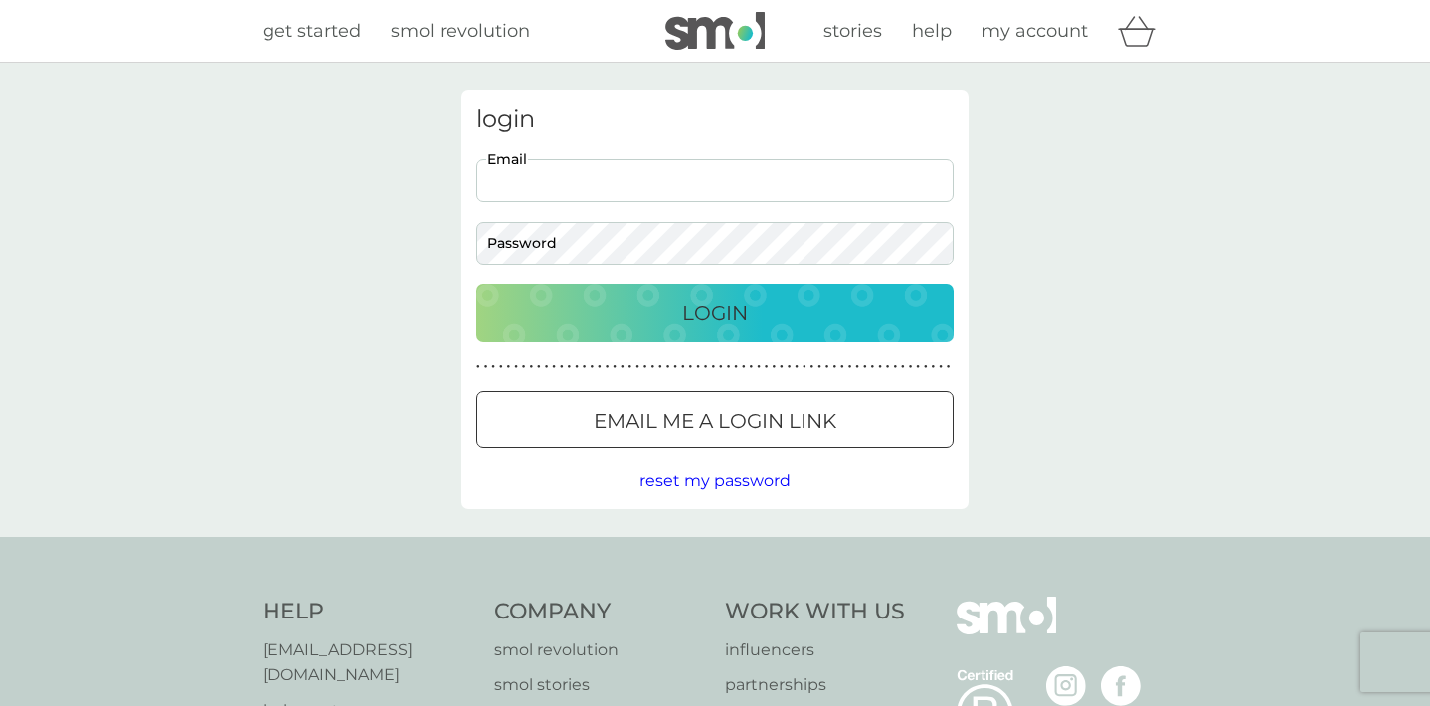 This screenshot has width=1430, height=706. I want to click on p: smol stories, so click(600, 685).